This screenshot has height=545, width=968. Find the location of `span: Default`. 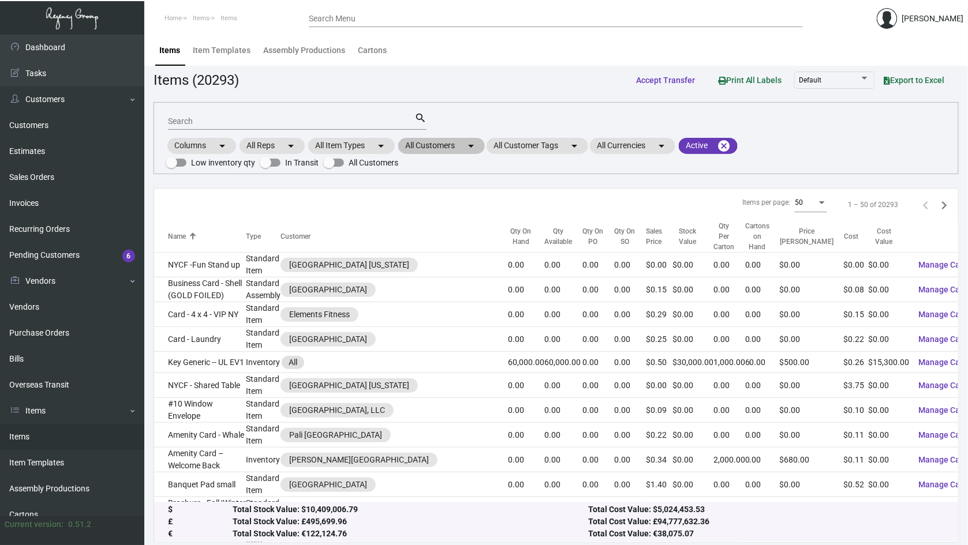

span: Default is located at coordinates (810, 80).